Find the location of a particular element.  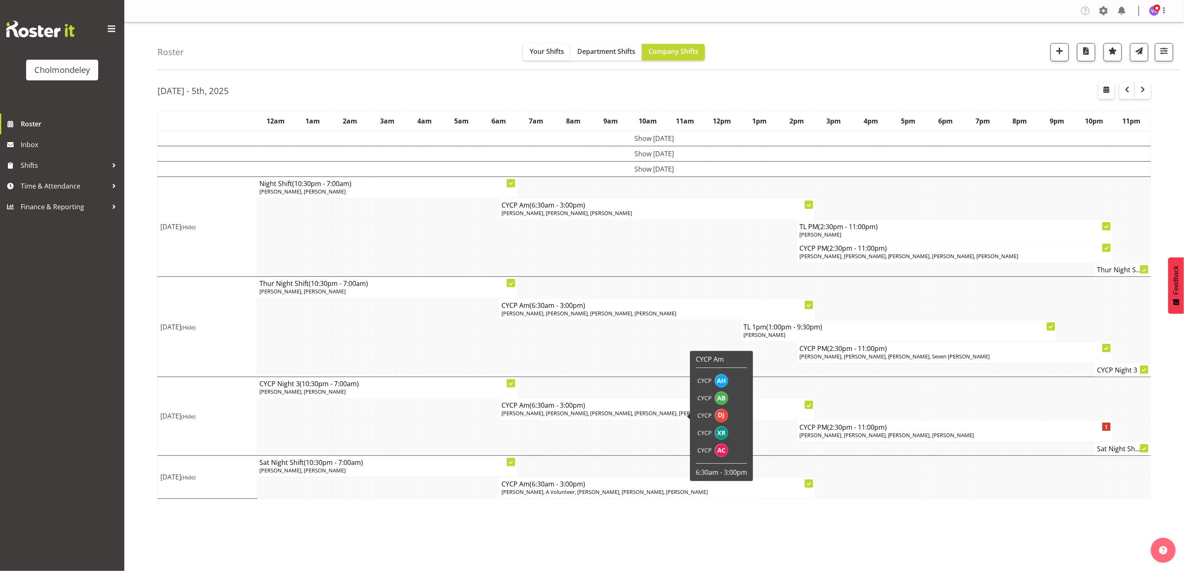

th: 2pm is located at coordinates (796, 121).